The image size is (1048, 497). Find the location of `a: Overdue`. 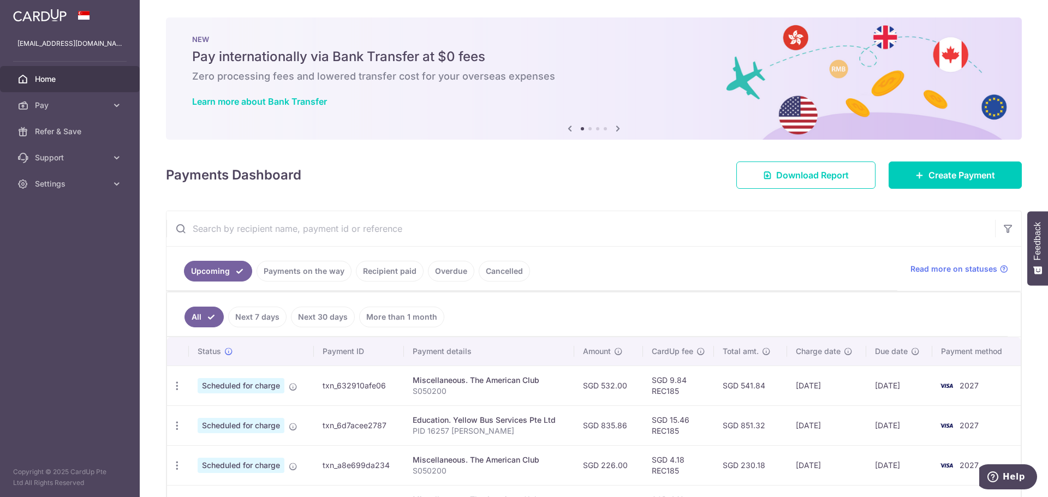

a: Overdue is located at coordinates (451, 271).